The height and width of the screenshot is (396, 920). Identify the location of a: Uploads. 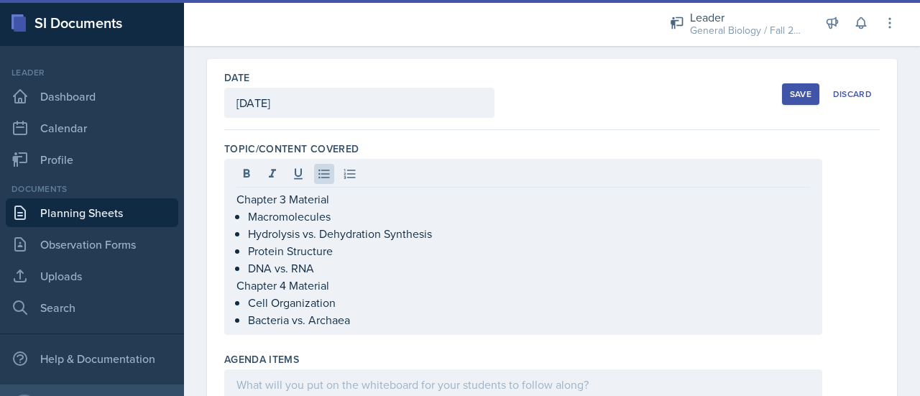
(92, 276).